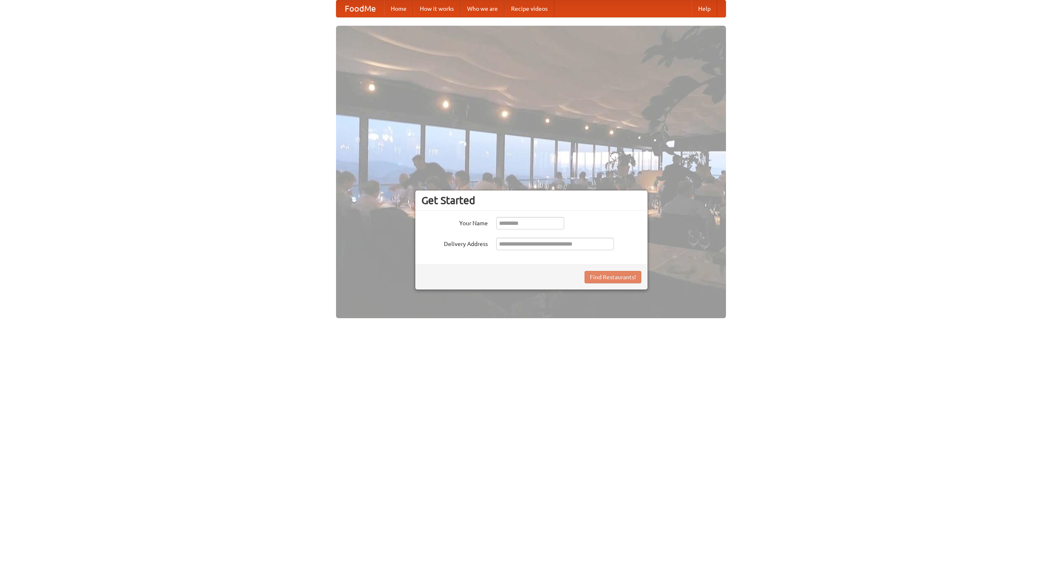  Describe the element at coordinates (399, 9) in the screenshot. I see `a: Home` at that location.